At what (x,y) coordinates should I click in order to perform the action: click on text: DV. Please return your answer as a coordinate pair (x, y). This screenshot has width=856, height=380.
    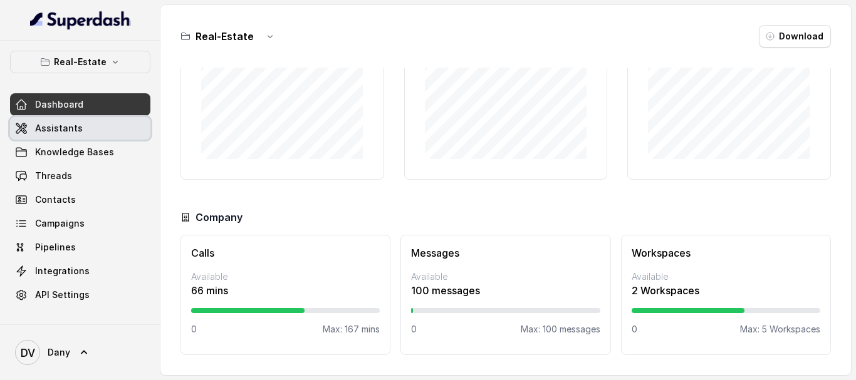
    Looking at the image, I should click on (28, 353).